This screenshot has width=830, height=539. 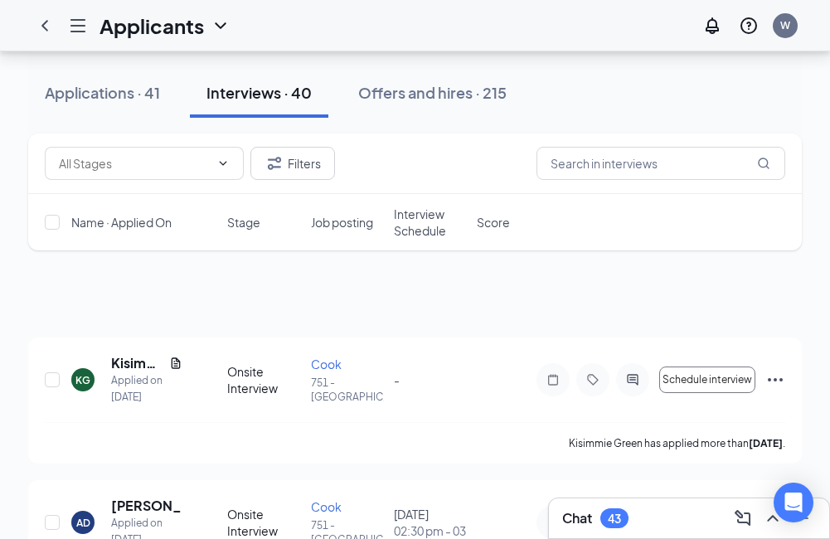 I want to click on svg: Filter, so click(x=274, y=163).